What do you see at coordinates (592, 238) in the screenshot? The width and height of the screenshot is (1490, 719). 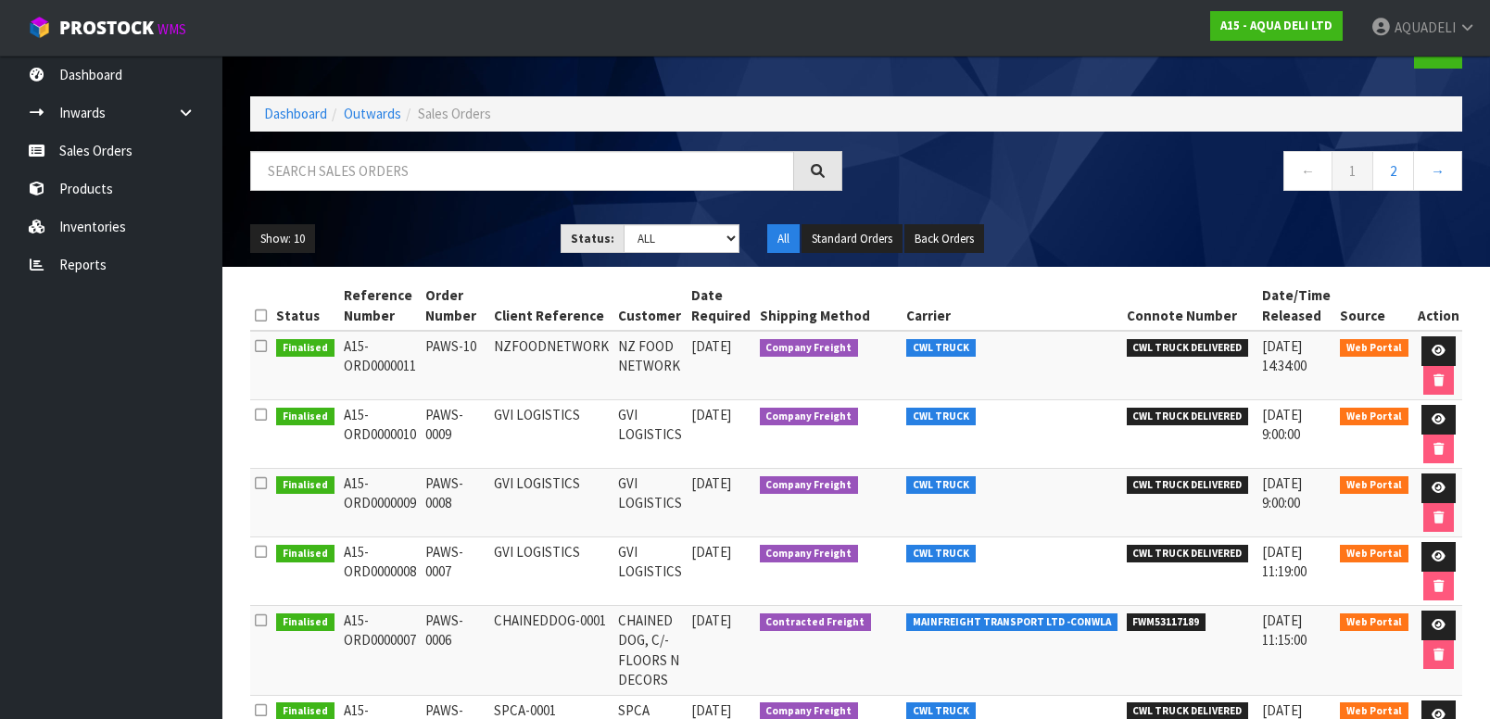 I see `strong: Status:` at bounding box center [592, 238].